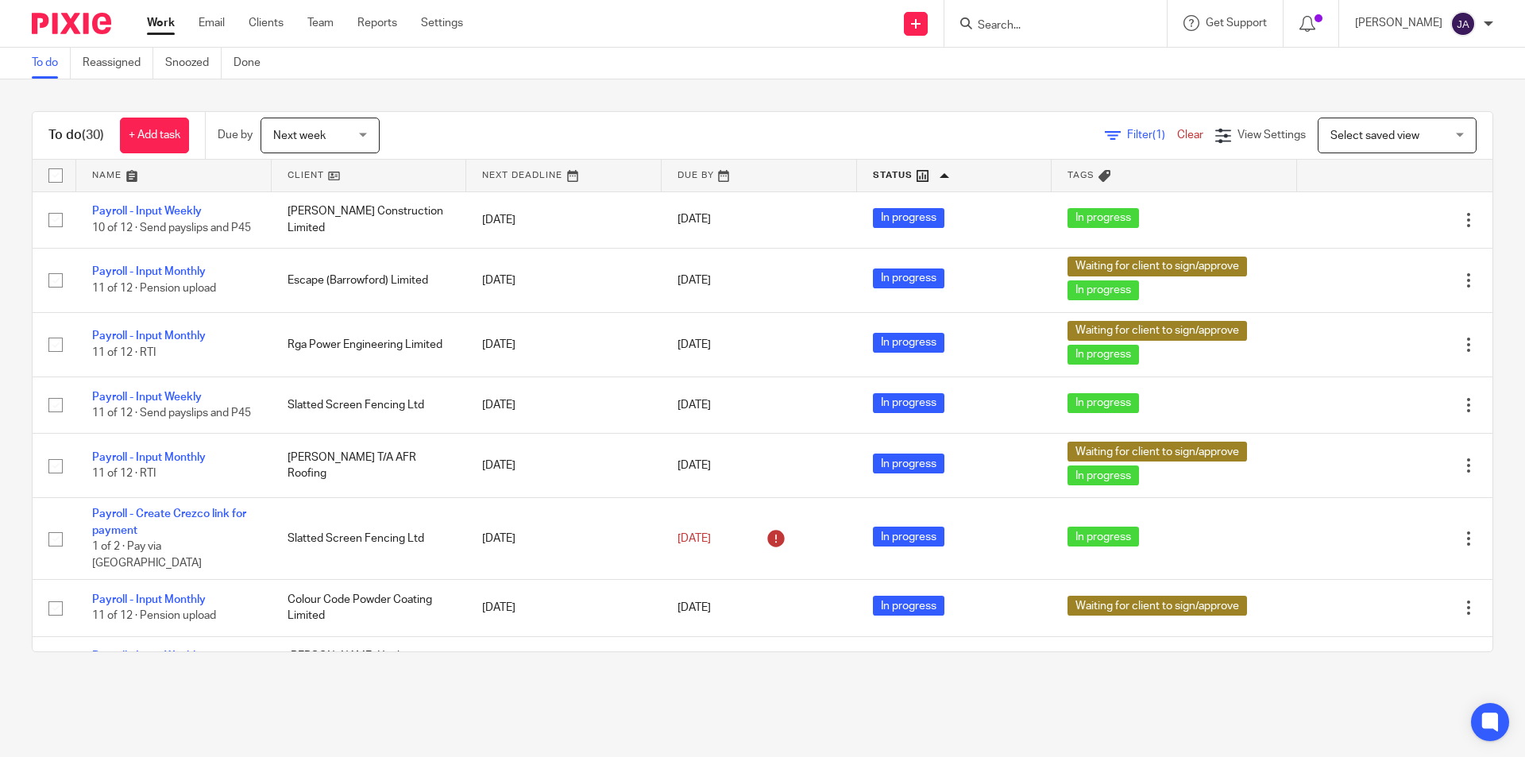 The image size is (1525, 757). I want to click on a: Clients, so click(266, 23).